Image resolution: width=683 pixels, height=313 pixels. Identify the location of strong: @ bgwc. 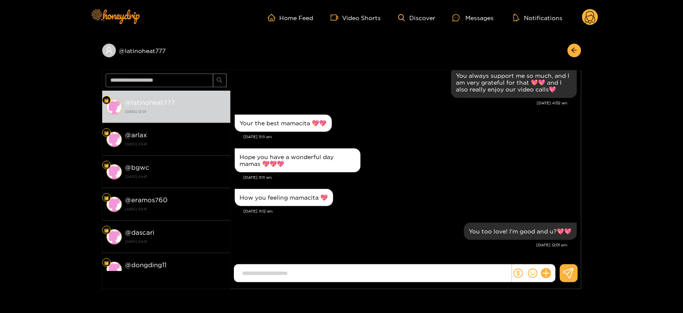
(137, 167).